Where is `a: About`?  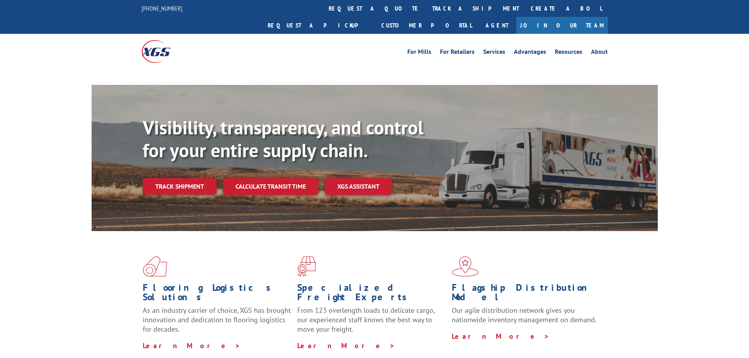 a: About is located at coordinates (599, 53).